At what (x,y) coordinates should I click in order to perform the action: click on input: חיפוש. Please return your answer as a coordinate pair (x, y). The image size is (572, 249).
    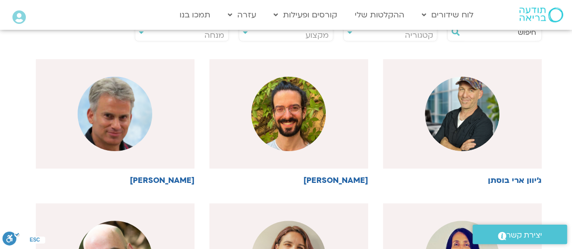
    Looking at the image, I should click on (499, 32).